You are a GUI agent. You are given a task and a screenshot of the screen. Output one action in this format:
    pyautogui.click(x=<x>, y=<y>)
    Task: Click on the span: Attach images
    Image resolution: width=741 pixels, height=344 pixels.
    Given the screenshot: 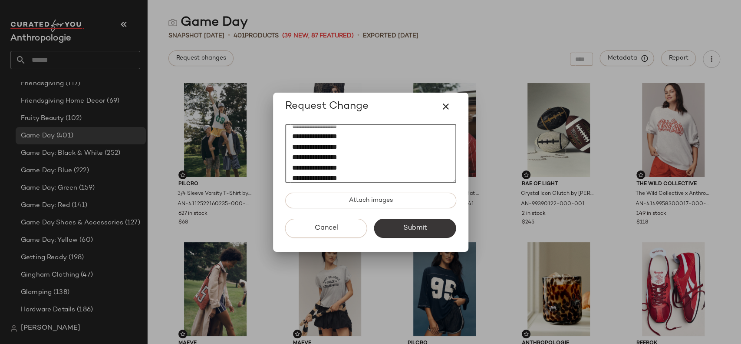 What is the action you would take?
    pyautogui.click(x=371, y=200)
    